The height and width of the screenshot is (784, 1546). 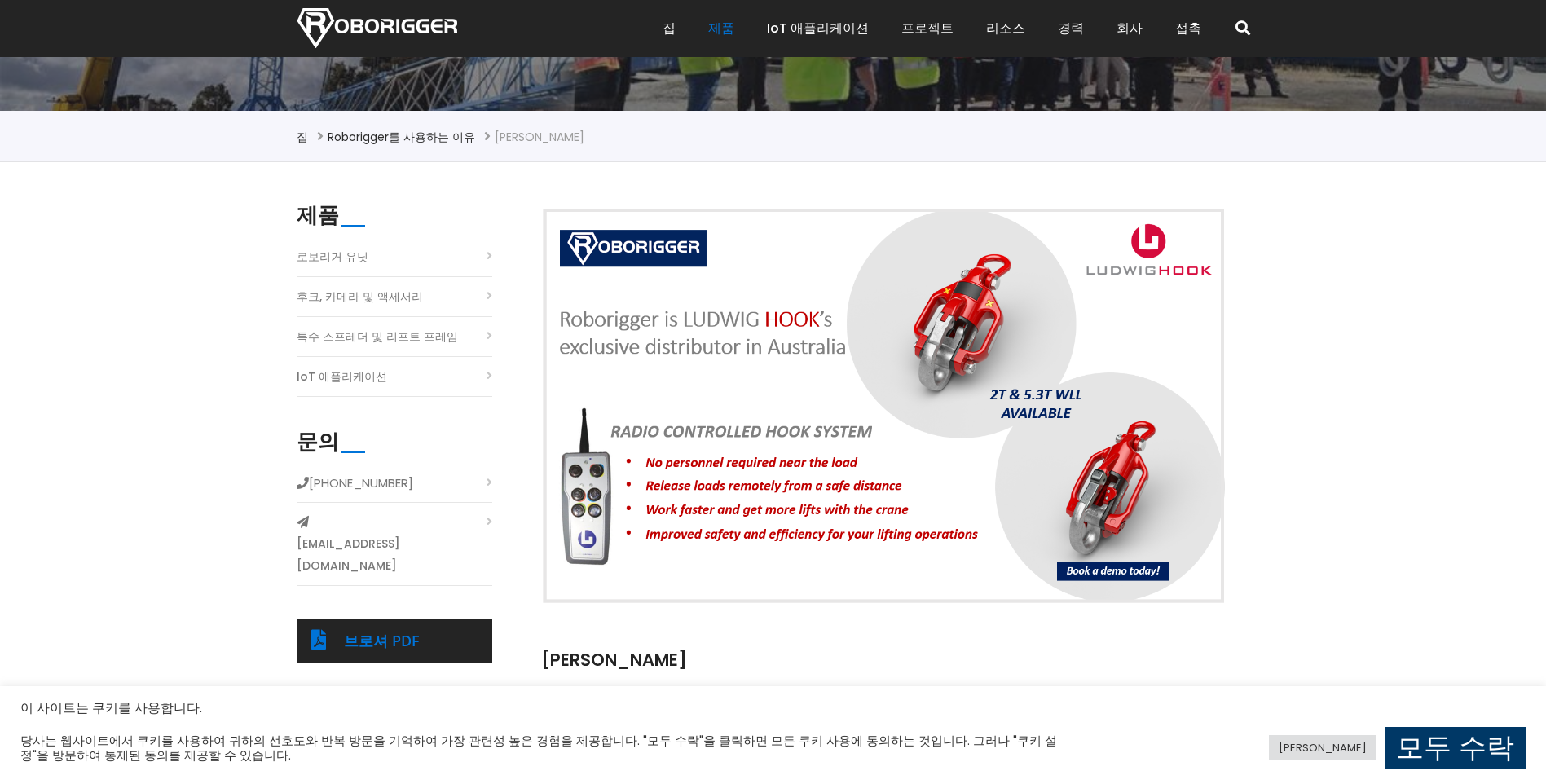 I want to click on a: 브로셔 PDF, so click(x=382, y=640).